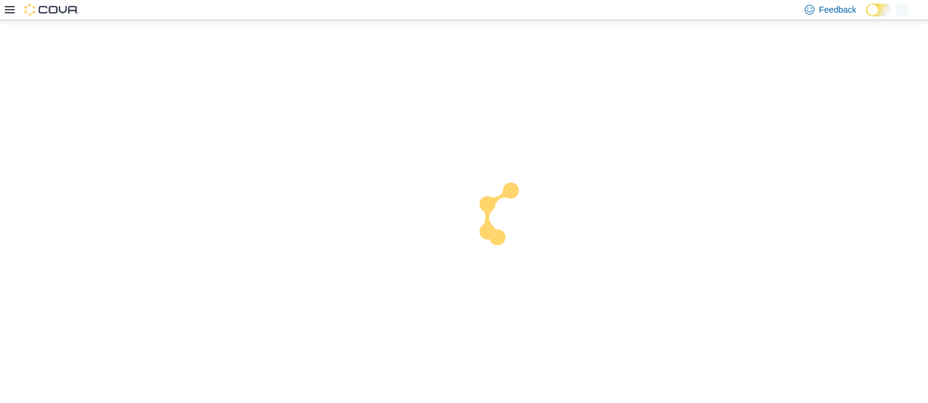  I want to click on span: Feedback, so click(838, 10).